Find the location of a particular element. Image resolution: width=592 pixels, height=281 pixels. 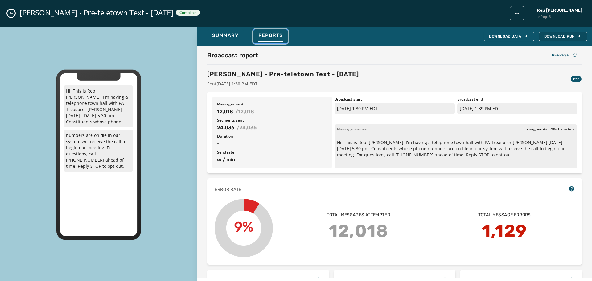

span: 299 characters is located at coordinates (562, 129).